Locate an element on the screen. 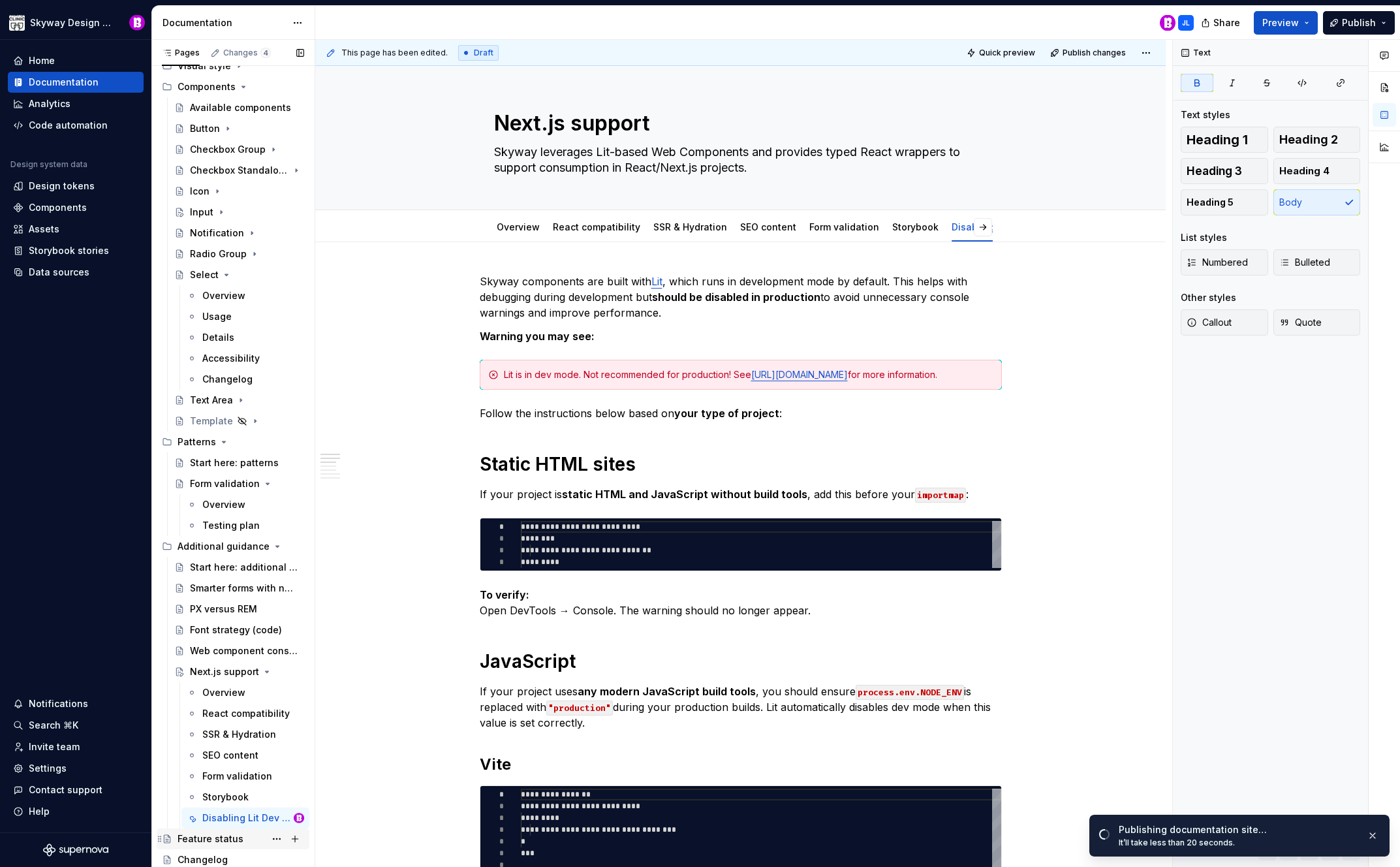  a: Components is located at coordinates (76, 207).